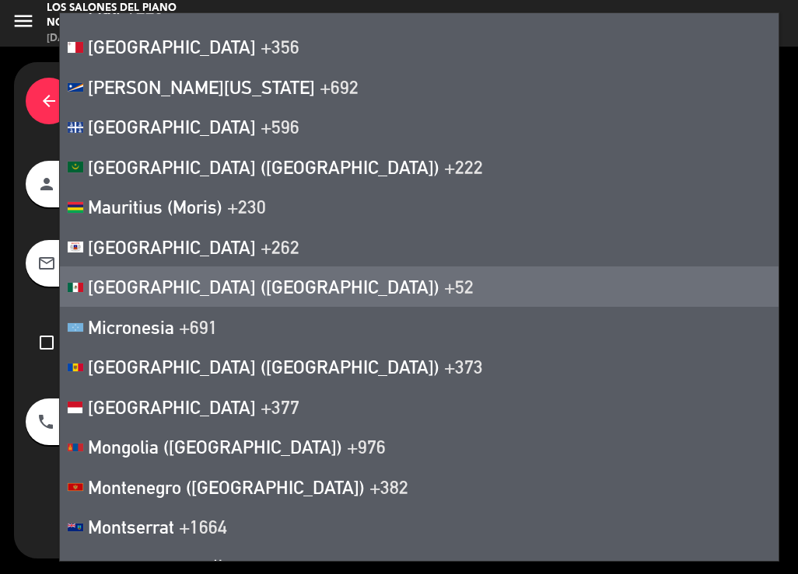 This screenshot has width=798, height=574. Describe the element at coordinates (366, 447) in the screenshot. I see `span: +976` at that location.